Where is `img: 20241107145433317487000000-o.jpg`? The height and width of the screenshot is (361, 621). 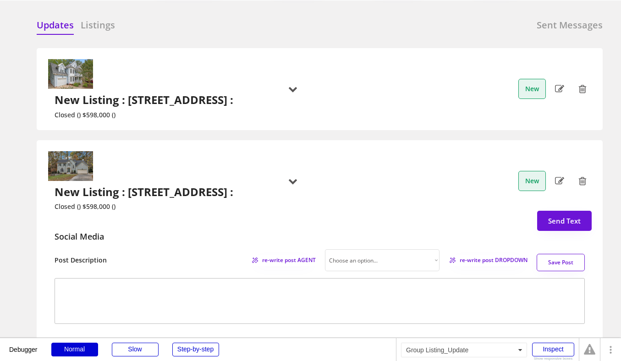
img: 20241107145433317487000000-o.jpg is located at coordinates (71, 166).